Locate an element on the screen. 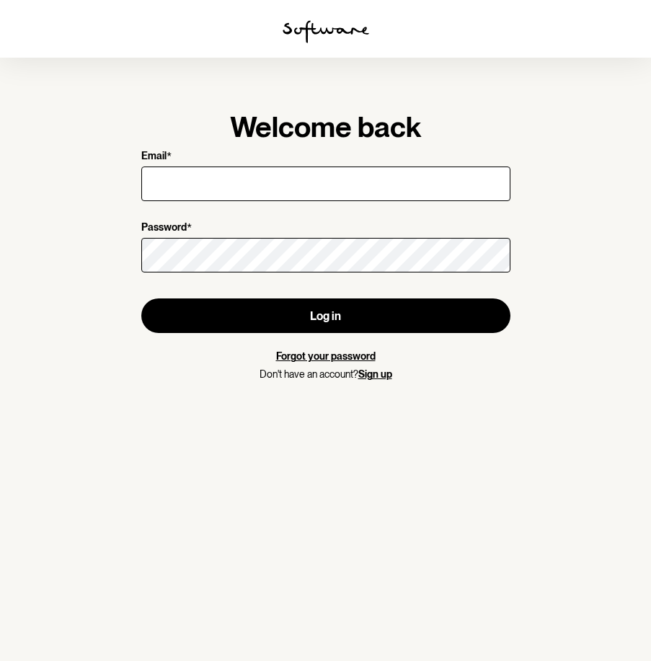  p: Email is located at coordinates (154, 156).